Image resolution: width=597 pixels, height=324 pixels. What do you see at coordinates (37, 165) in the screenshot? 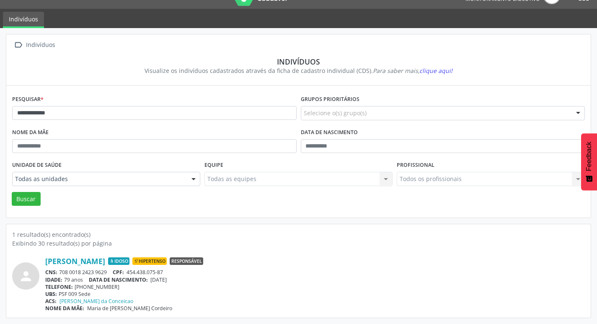
I see `label: Unidade de saúde` at bounding box center [37, 165].